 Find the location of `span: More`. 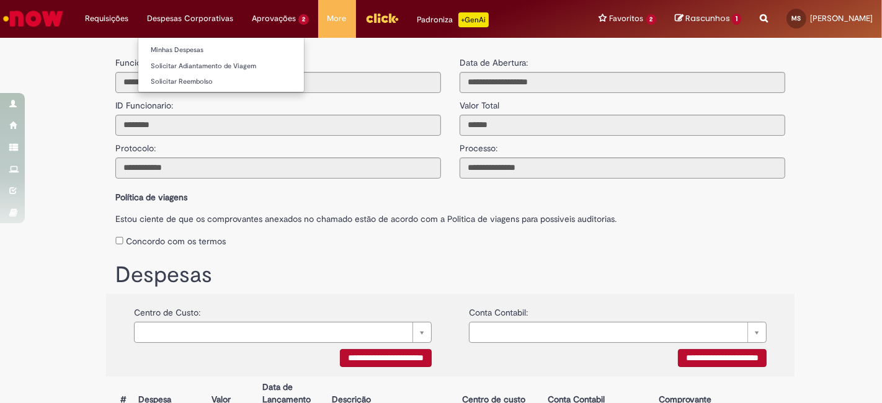

span: More is located at coordinates (337, 19).